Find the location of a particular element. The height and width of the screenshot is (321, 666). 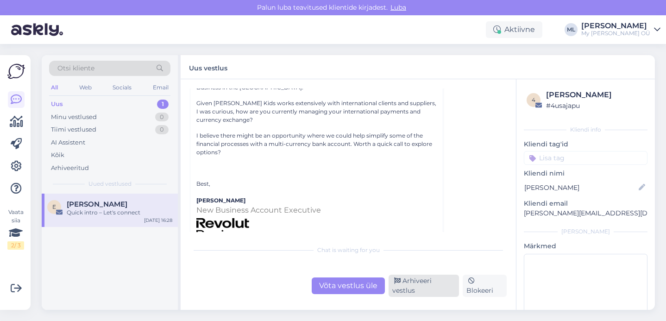

p: Kliendi tag'id is located at coordinates (586, 144).